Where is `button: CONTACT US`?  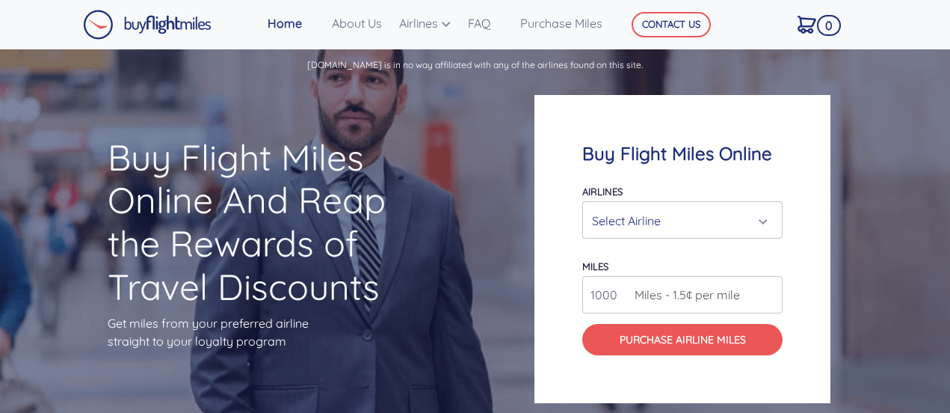 button: CONTACT US is located at coordinates (671, 25).